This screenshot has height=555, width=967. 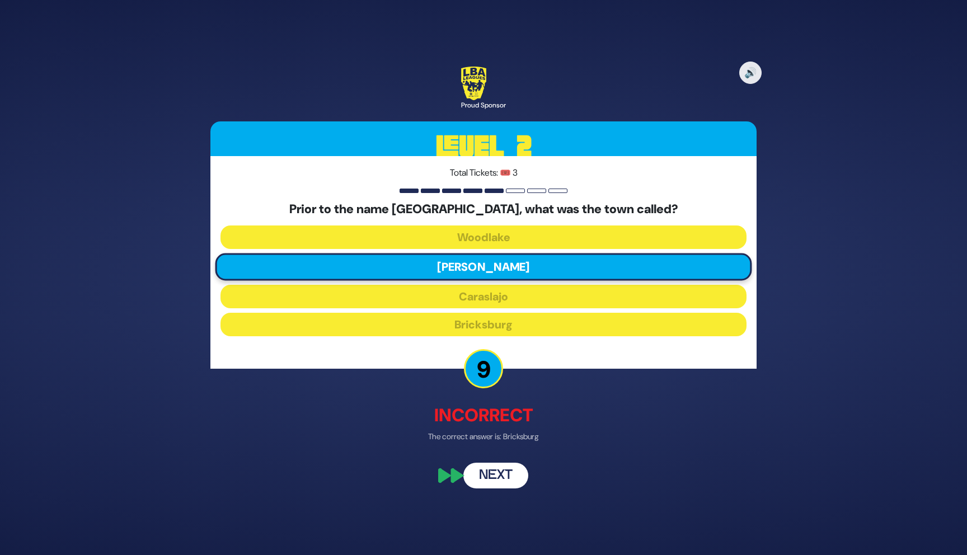 I want to click on img: LBA, so click(x=473, y=83).